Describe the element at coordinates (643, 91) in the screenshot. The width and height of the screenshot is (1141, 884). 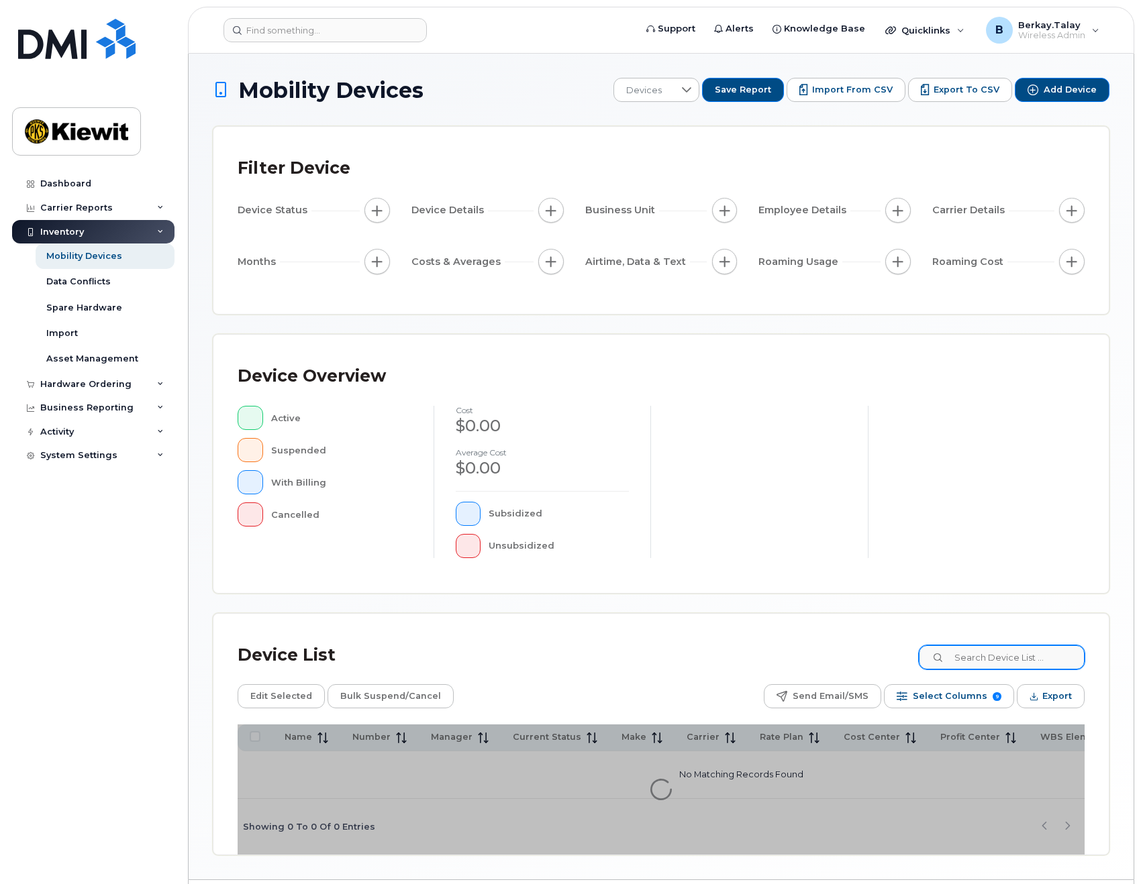
I see `span: Devices` at that location.